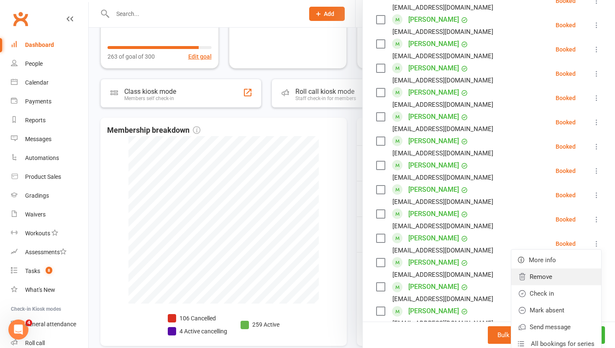 The image size is (615, 348). I want to click on a: Mark absent, so click(556, 310).